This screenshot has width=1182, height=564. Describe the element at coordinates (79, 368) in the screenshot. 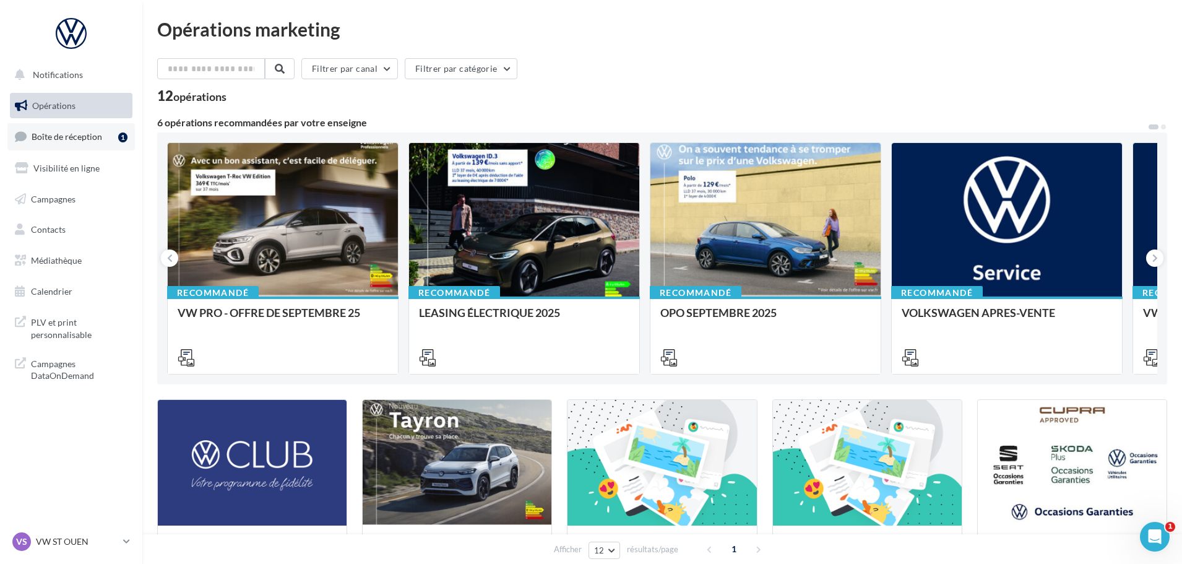

I see `span: Campagnes DataOnDemand` at that location.